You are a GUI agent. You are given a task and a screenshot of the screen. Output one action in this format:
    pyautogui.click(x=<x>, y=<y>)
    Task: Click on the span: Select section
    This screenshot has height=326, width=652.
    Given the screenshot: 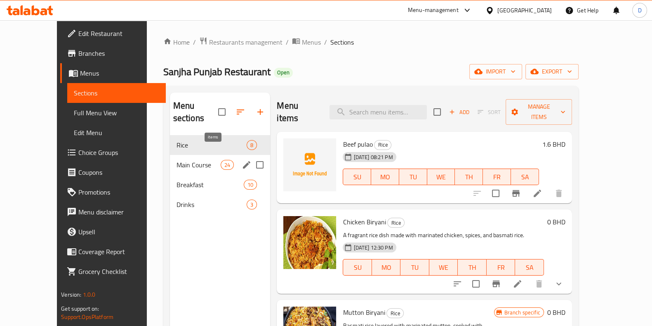 What is the action you would take?
    pyautogui.click(x=437, y=112)
    